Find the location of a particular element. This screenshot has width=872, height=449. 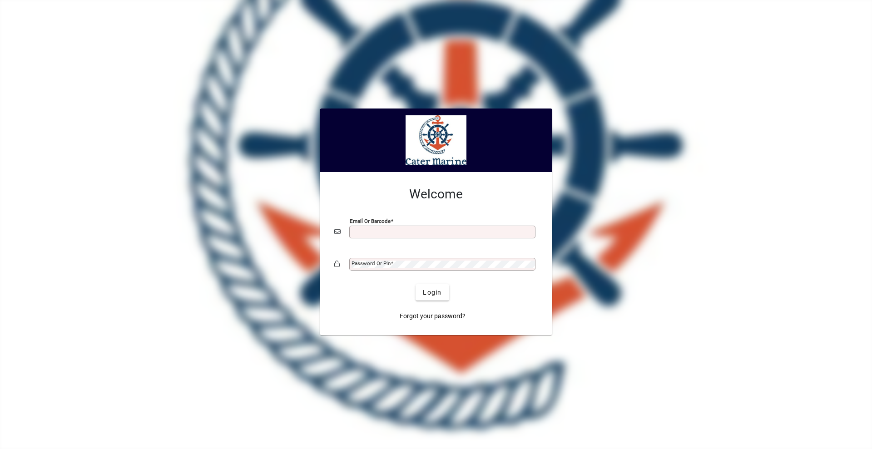

h2: Welcome is located at coordinates (436, 194).